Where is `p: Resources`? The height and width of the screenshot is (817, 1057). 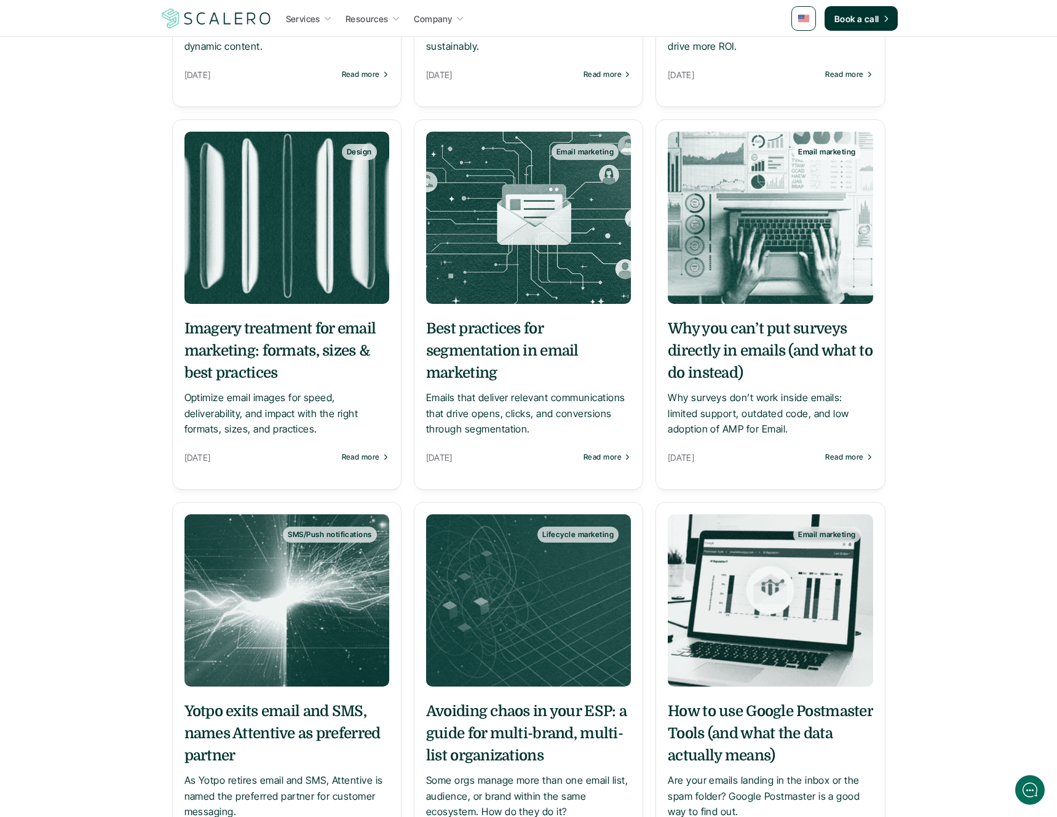
p: Resources is located at coordinates (367, 18).